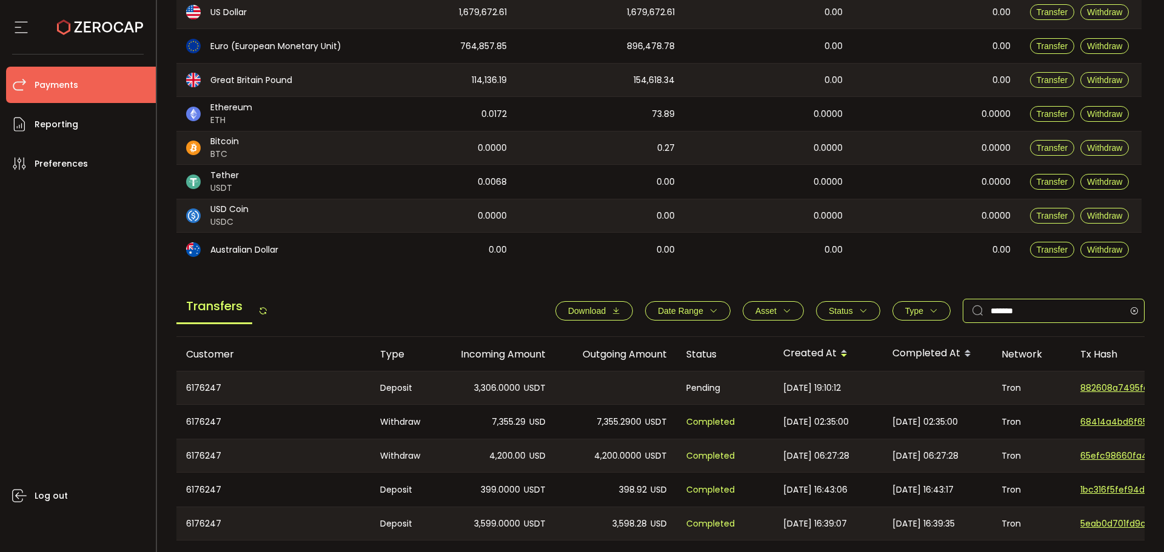 The width and height of the screenshot is (1164, 552). What do you see at coordinates (214, 307) in the screenshot?
I see `span: Transfers` at bounding box center [214, 307].